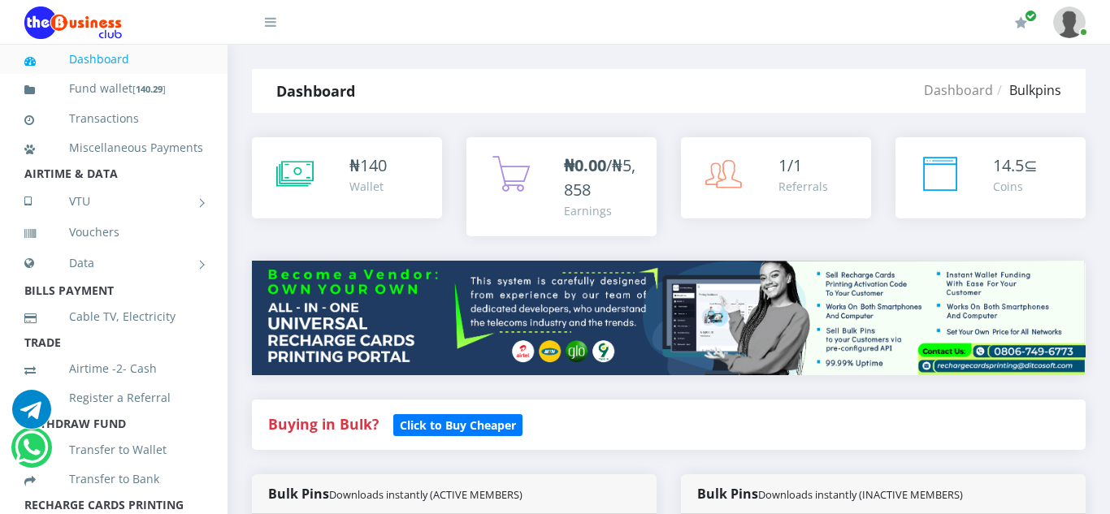 The image size is (1110, 514). I want to click on a: Airtime -2- Cash, so click(114, 369).